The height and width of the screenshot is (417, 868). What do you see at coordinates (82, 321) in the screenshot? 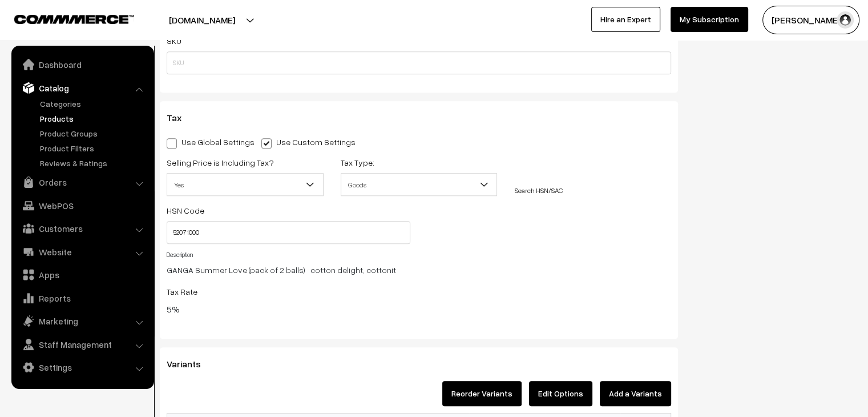
I see `a: Marketing` at bounding box center [82, 321].